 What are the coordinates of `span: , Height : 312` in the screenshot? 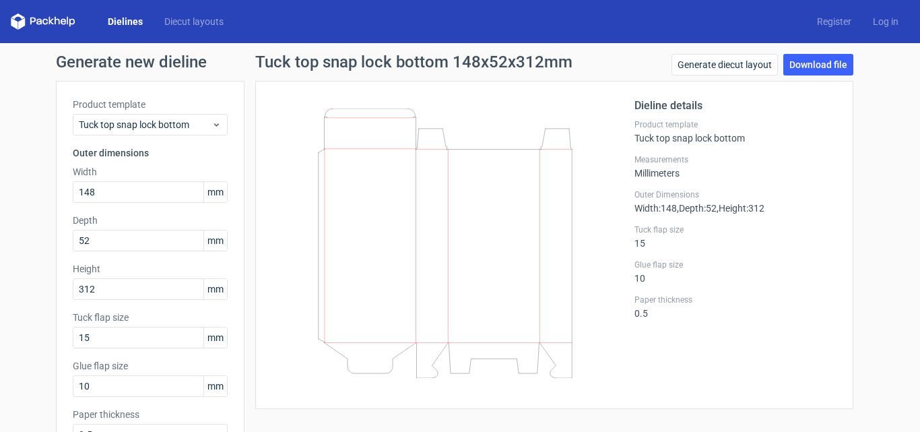 It's located at (740, 208).